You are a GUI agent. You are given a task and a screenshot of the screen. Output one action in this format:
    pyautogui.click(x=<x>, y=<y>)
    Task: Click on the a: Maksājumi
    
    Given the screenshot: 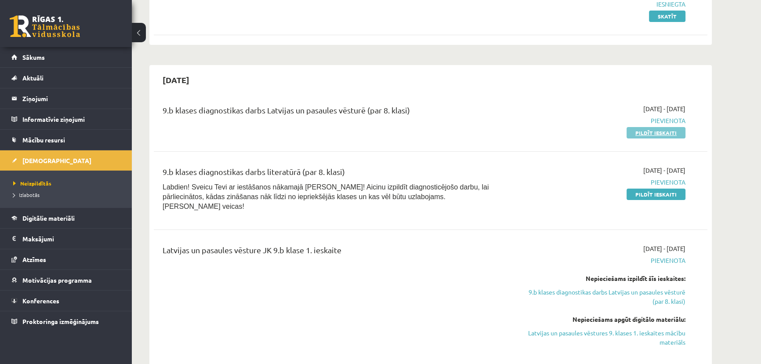 What is the action you would take?
    pyautogui.click(x=66, y=239)
    